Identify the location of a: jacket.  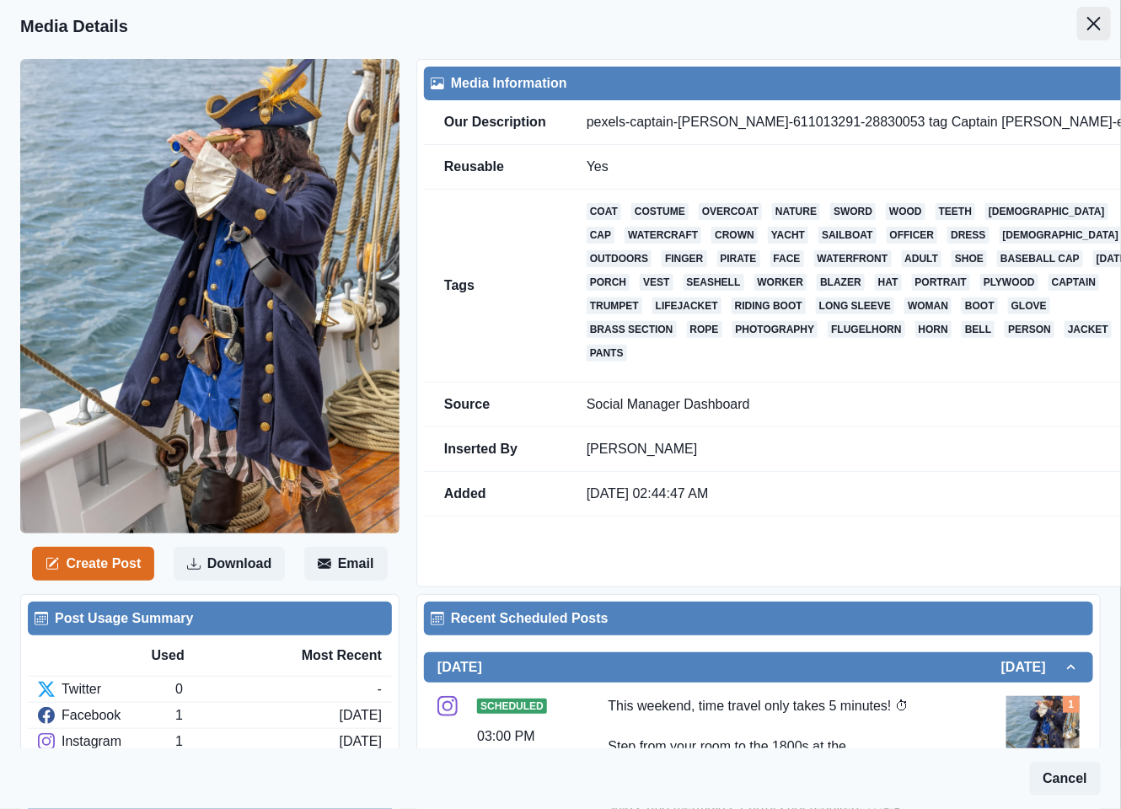
(1088, 329).